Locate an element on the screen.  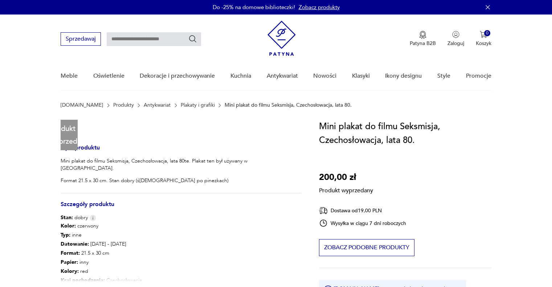
p: Czechosłowacja is located at coordinates (181, 280).